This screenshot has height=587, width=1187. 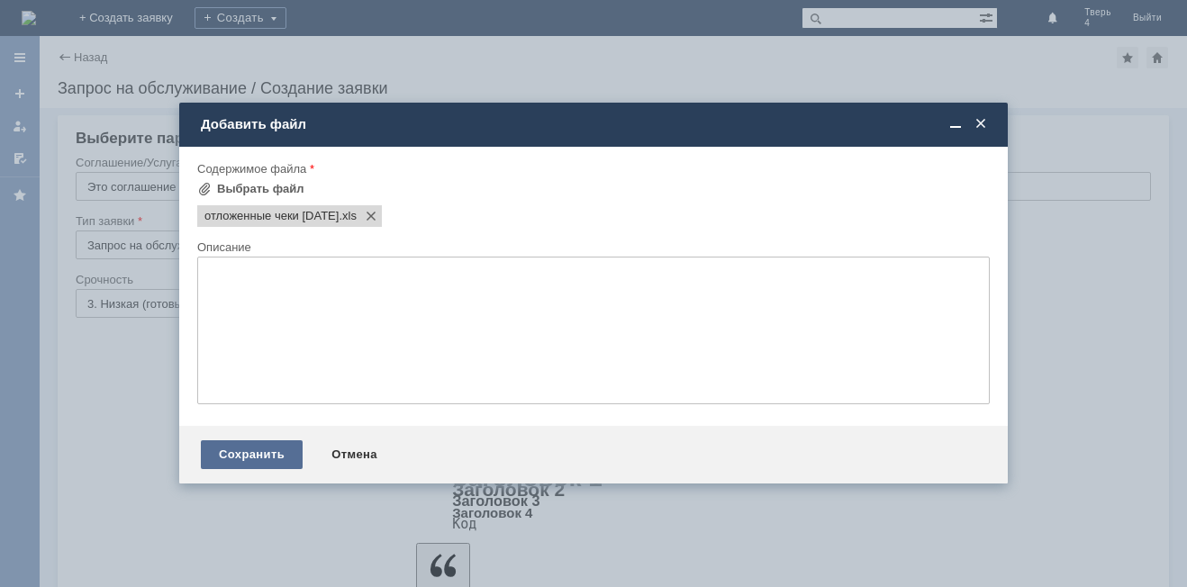 What do you see at coordinates (595, 124) in the screenshot?
I see `div: Добавить файл` at bounding box center [595, 124].